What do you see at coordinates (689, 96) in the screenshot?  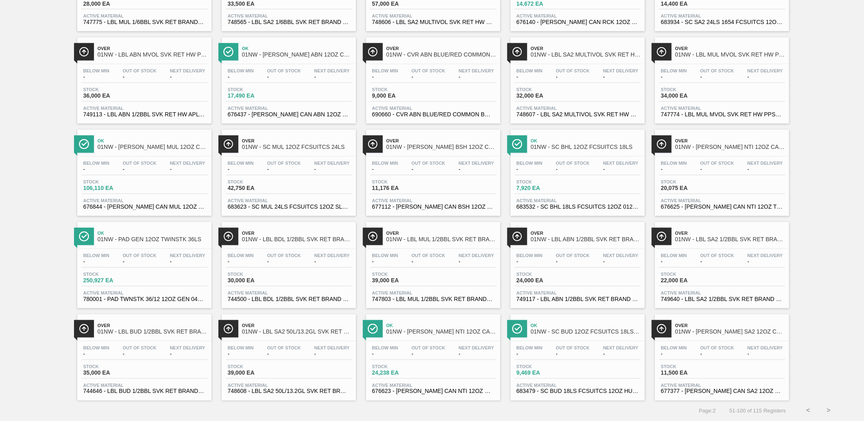 I see `span: 34,000 EA` at bounding box center [689, 96].